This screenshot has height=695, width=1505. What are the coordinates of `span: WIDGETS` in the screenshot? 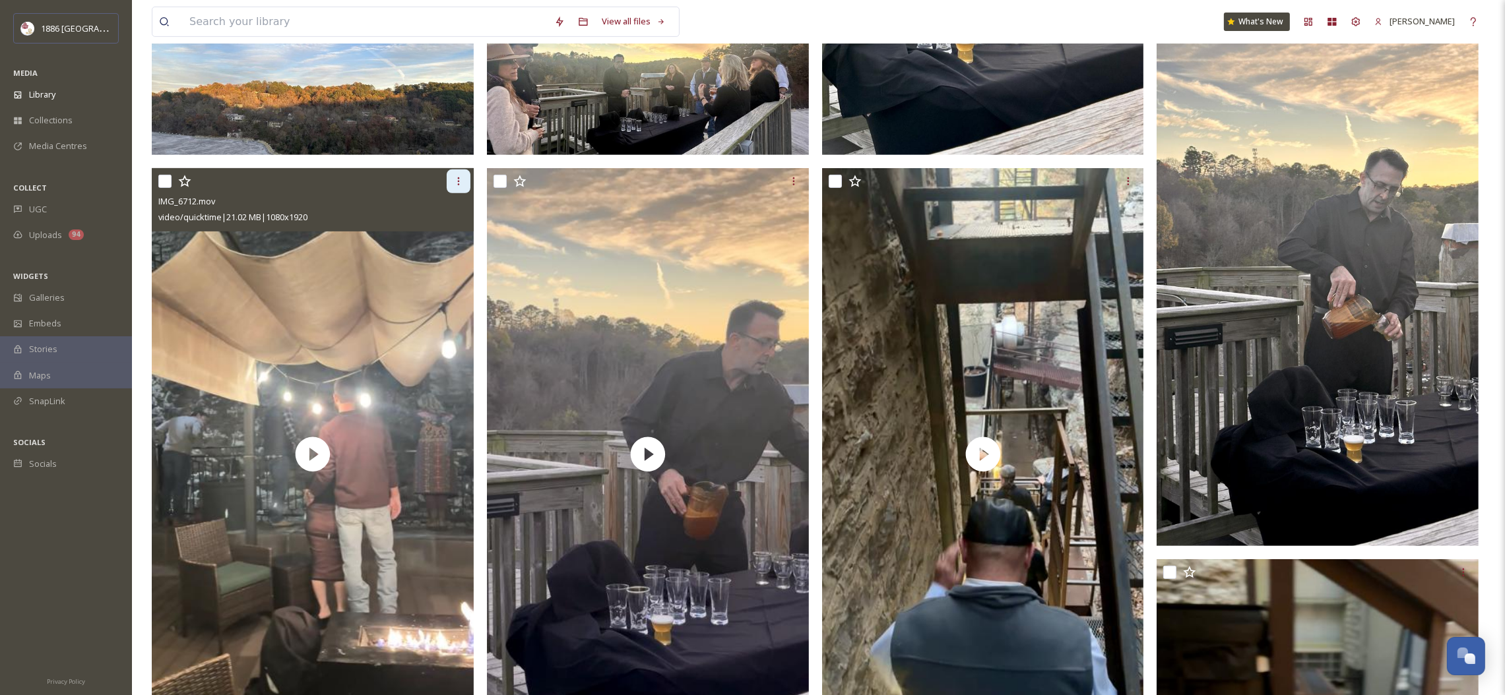 It's located at (30, 276).